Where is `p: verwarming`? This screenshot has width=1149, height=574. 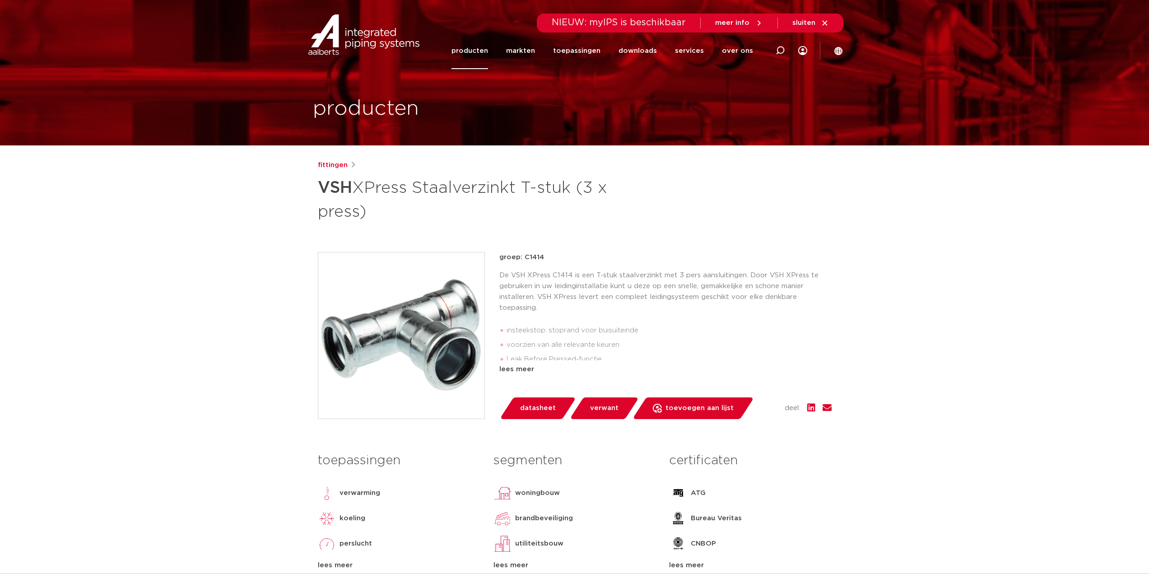
p: verwarming is located at coordinates (360, 493).